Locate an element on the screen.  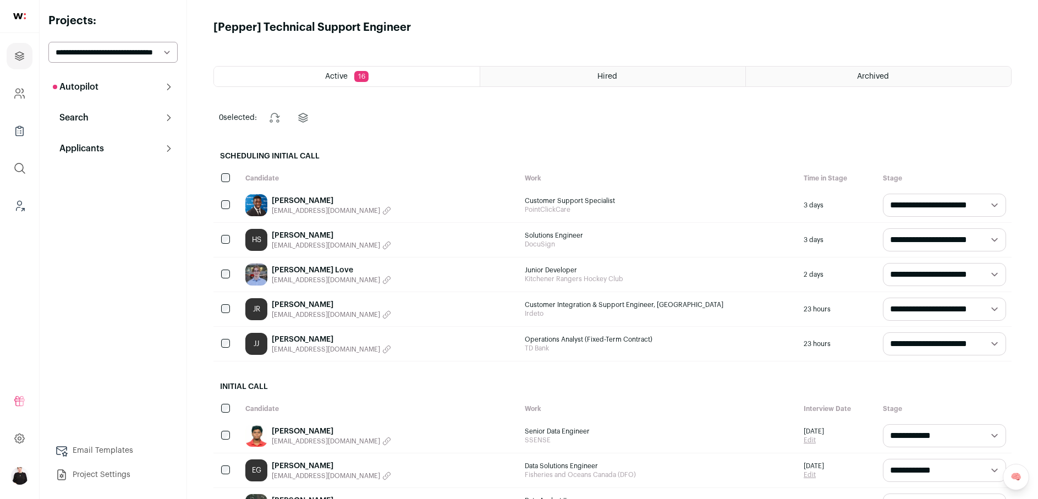
a: Company and ATS Settings is located at coordinates (19, 93).